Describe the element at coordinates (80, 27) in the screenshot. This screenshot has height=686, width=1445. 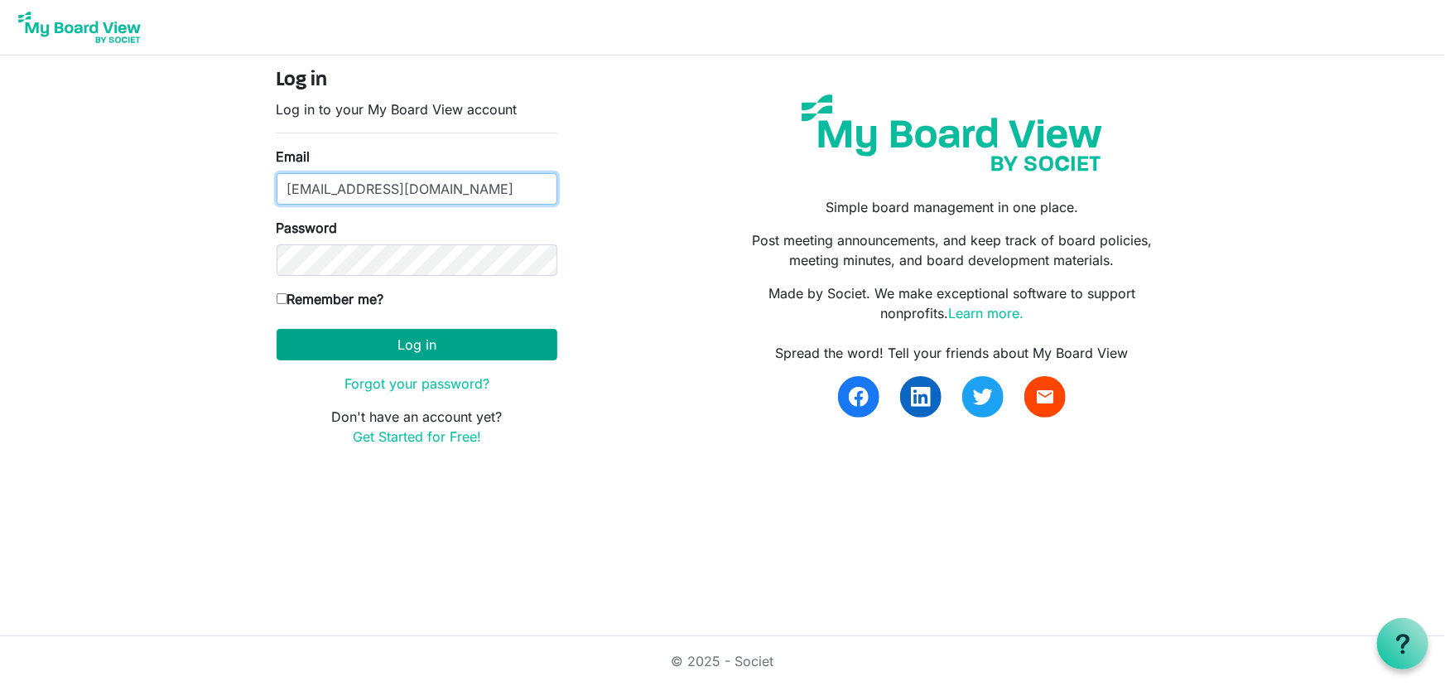
I see `img: My Board View Logo` at that location.